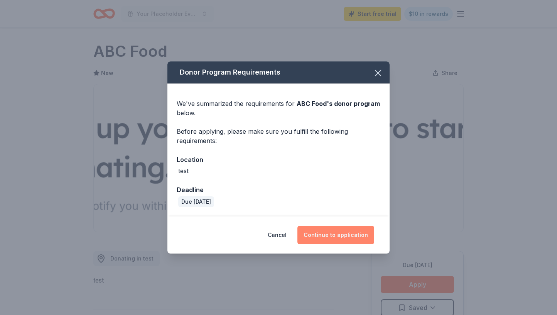 This screenshot has width=557, height=315. What do you see at coordinates (279, 136) in the screenshot?
I see `div: Before applying, please make sure you fulfill the following requirements:` at bounding box center [279, 136].